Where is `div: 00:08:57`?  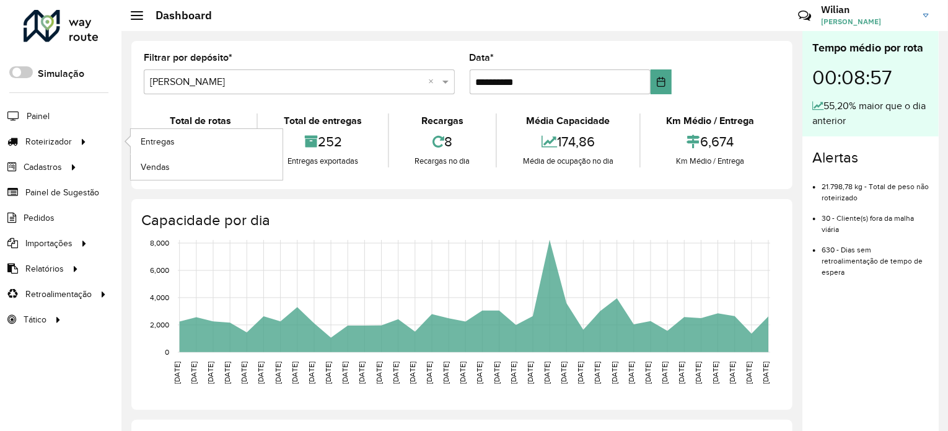 div: 00:08:57 is located at coordinates (871, 77).